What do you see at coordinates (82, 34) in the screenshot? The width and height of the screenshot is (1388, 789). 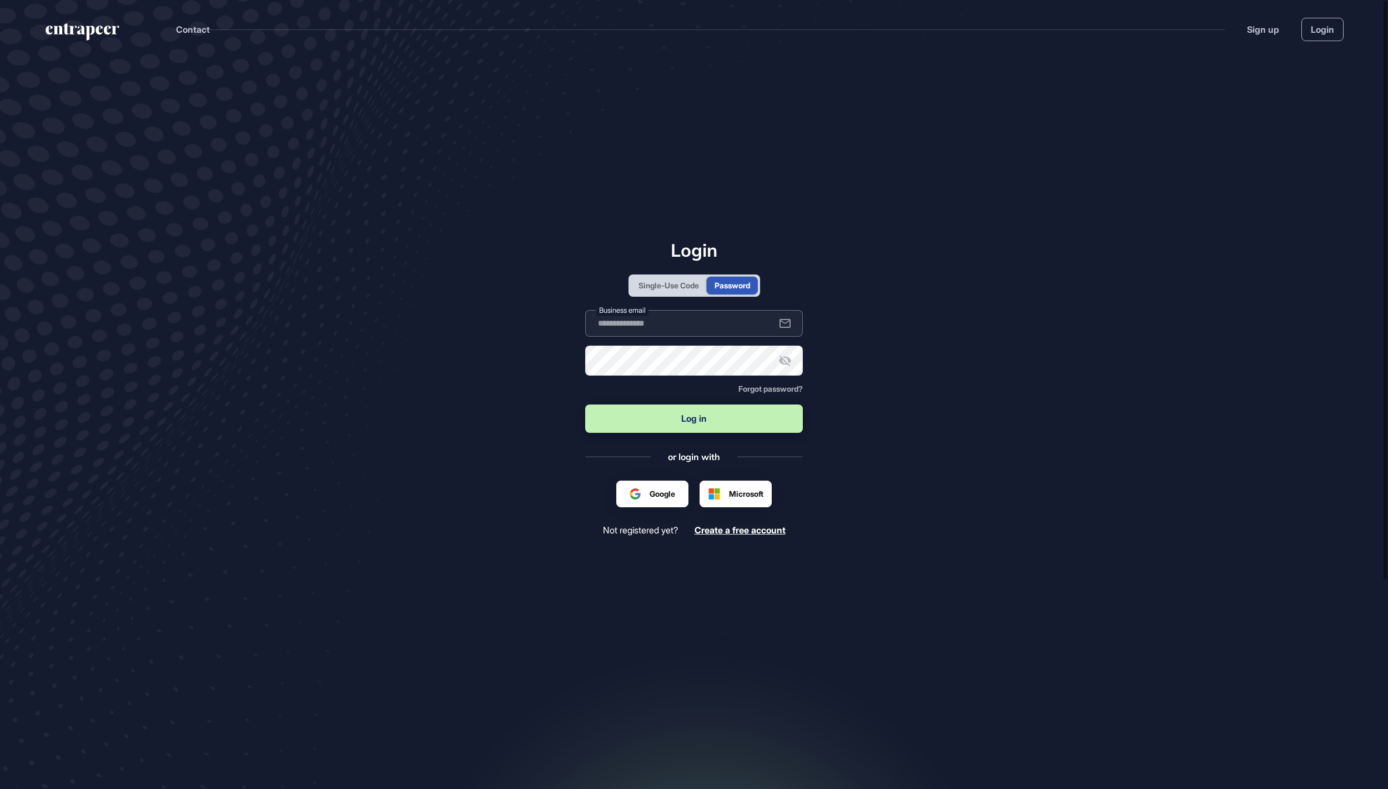 I see `a: entrapeer-logo` at bounding box center [82, 34].